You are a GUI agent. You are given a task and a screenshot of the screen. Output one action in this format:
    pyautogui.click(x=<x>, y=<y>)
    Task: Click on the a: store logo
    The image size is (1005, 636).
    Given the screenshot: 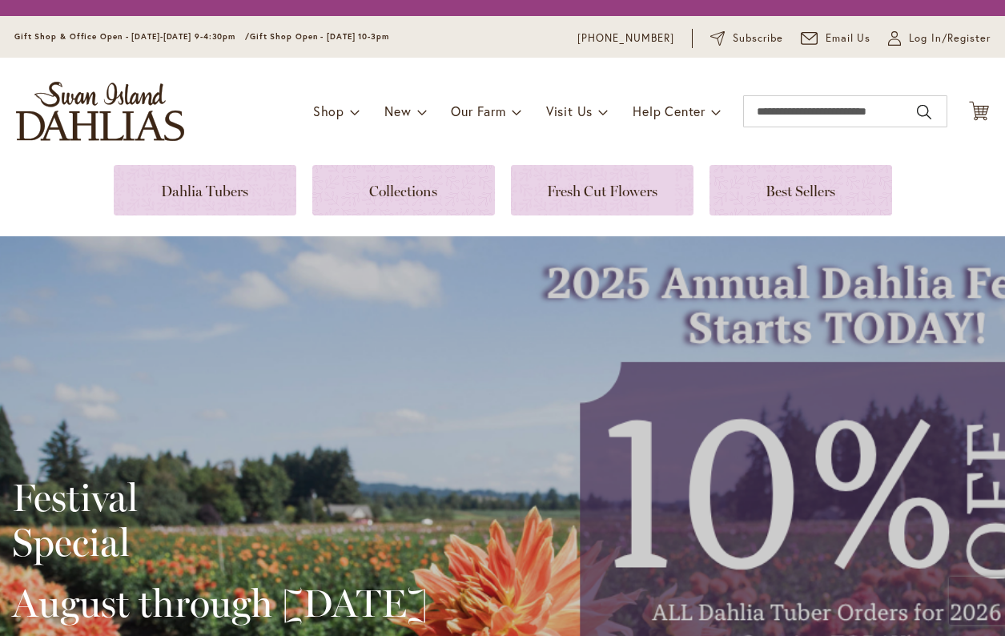 What is the action you would take?
    pyautogui.click(x=100, y=111)
    